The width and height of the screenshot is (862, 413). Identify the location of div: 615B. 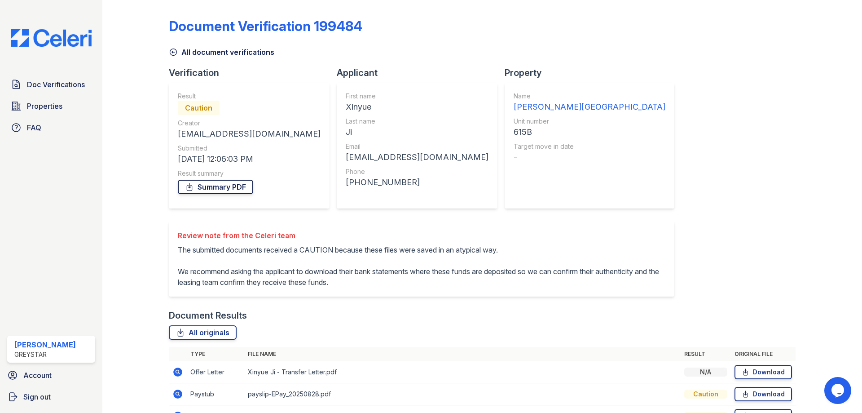
(590, 132).